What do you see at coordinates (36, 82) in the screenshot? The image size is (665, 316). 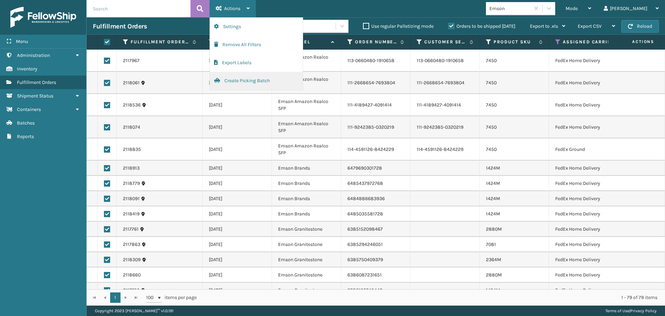 I see `span: Fulfillment Orders` at bounding box center [36, 82].